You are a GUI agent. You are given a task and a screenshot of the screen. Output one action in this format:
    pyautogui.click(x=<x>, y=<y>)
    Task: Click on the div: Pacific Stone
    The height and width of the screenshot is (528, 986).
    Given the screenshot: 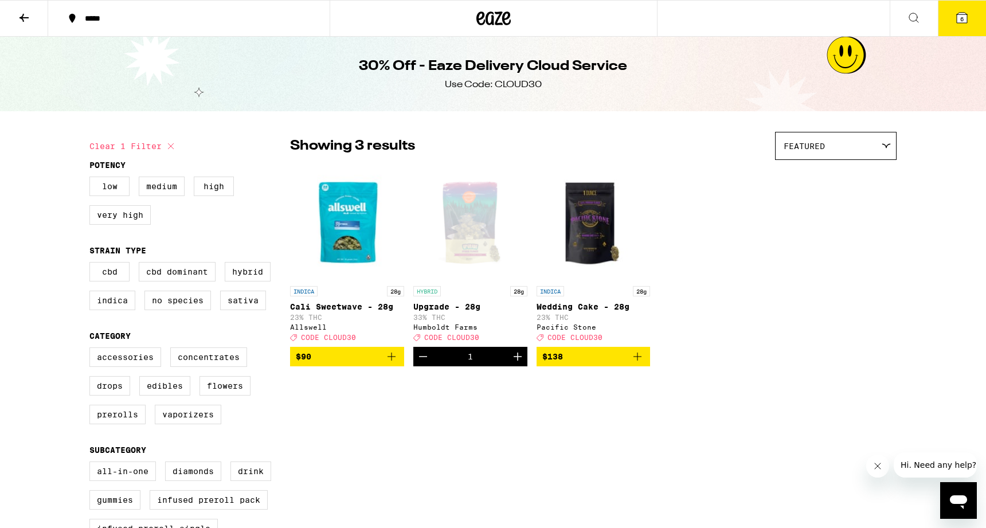 What is the action you would take?
    pyautogui.click(x=593, y=327)
    